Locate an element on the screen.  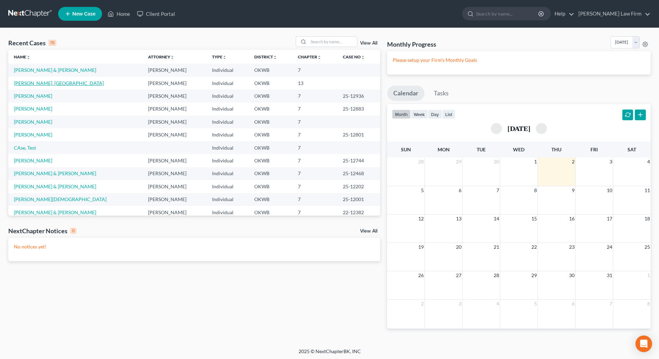
p: Please setup your Firm's Monthly Goals is located at coordinates (519, 60).